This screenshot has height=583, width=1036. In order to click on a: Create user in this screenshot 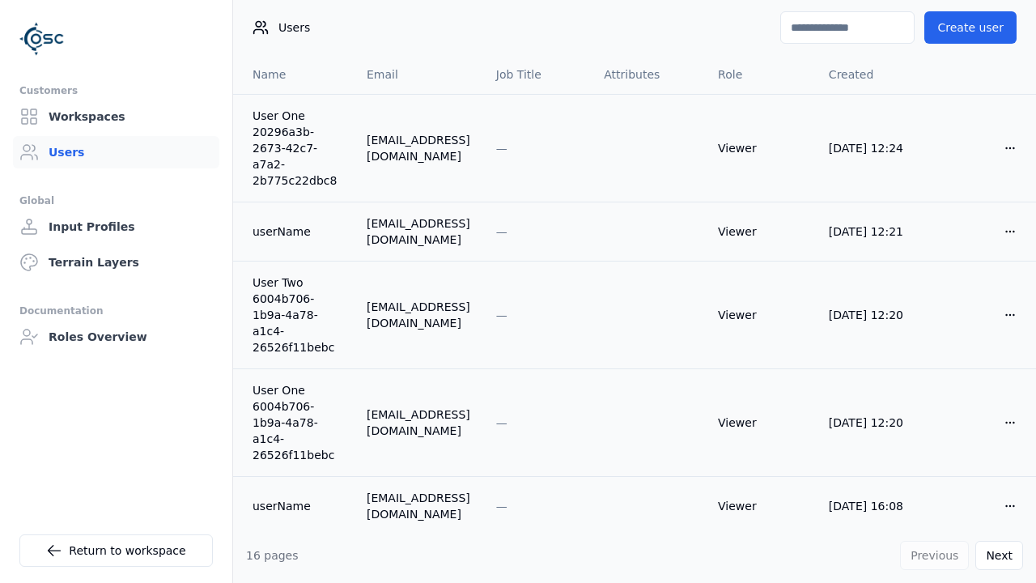, I will do `click(971, 28)`.